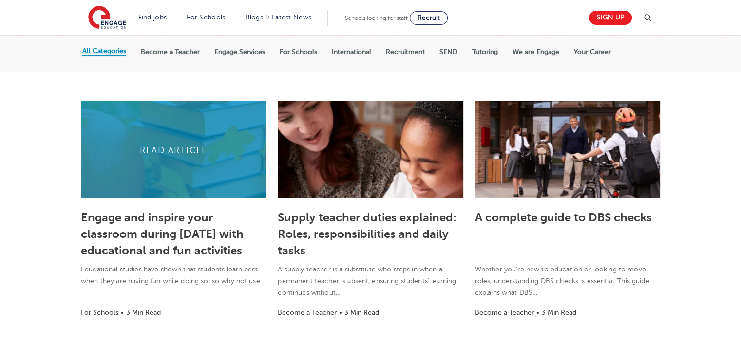 This screenshot has height=342, width=741. What do you see at coordinates (99, 313) in the screenshot?
I see `li: For Schools` at bounding box center [99, 313].